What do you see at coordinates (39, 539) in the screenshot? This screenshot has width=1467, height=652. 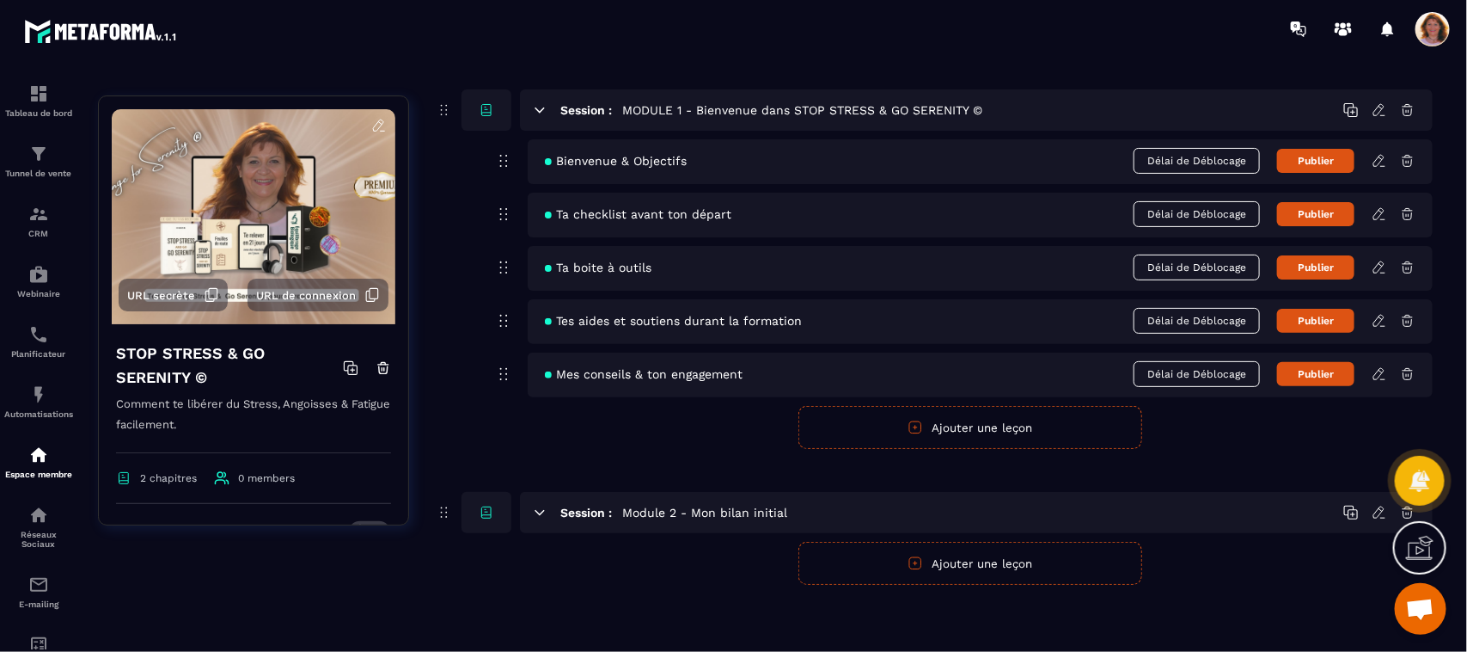 I see `p: Réseaux Sociaux` at bounding box center [39, 539].